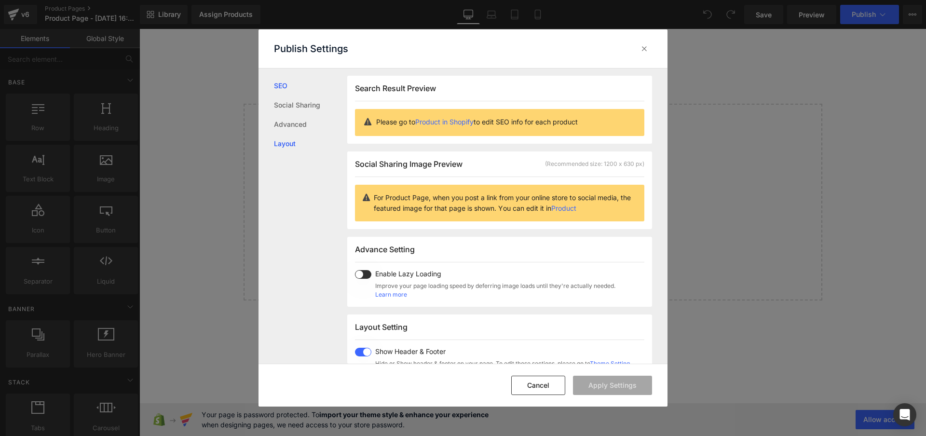 The height and width of the screenshot is (436, 926). I want to click on a: Theme Setting, so click(610, 363).